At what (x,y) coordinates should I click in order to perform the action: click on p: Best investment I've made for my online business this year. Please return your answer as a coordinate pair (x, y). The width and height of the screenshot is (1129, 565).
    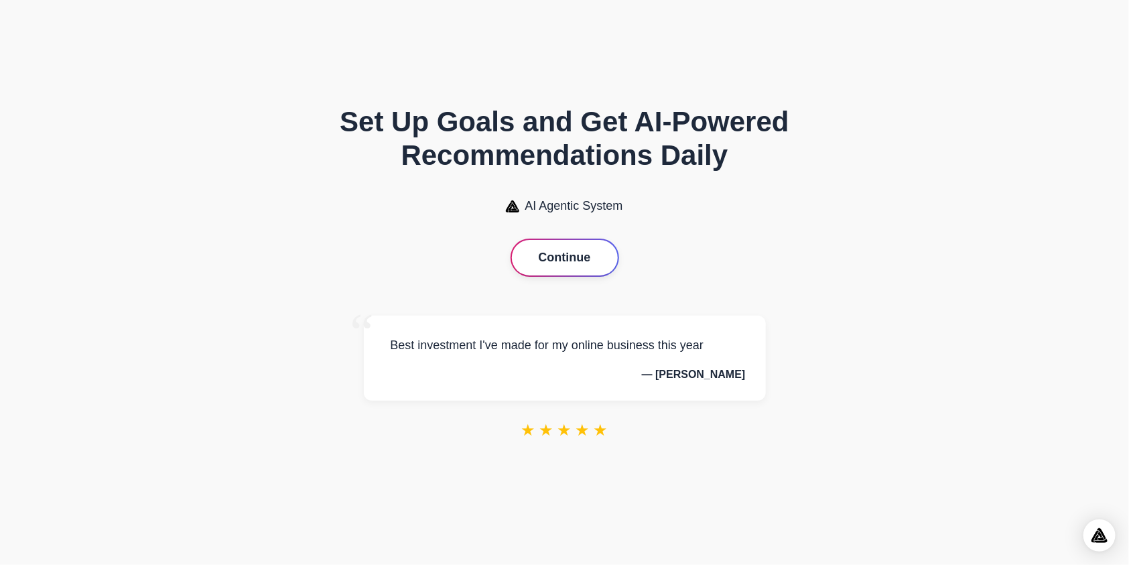
    Looking at the image, I should click on (565, 345).